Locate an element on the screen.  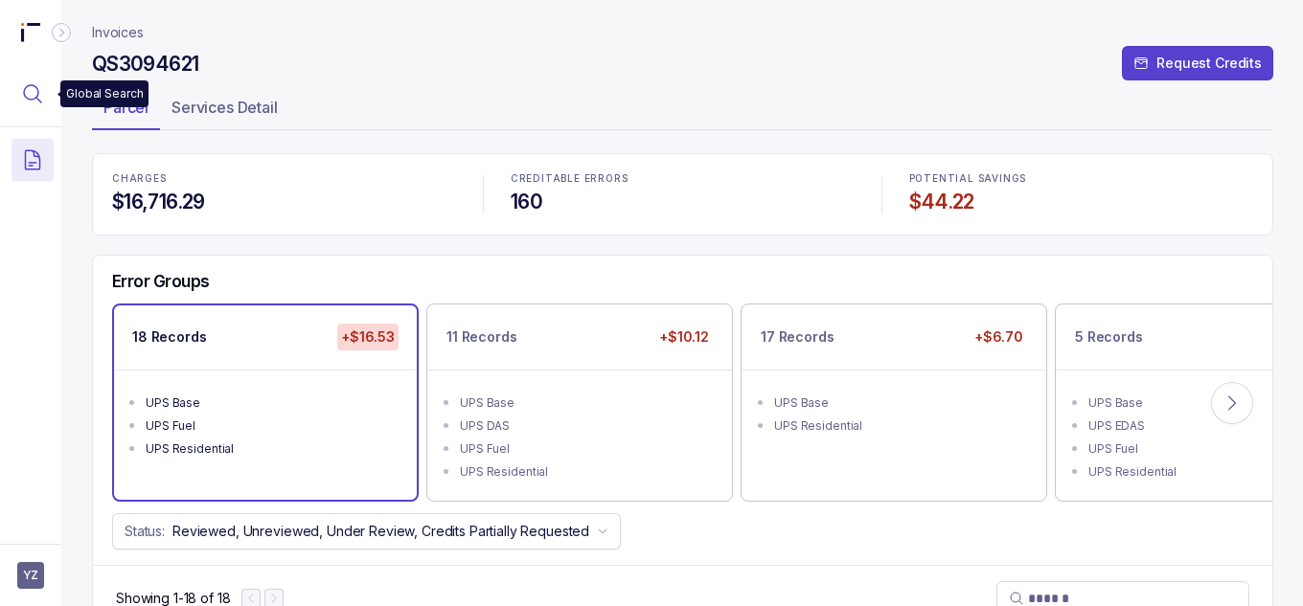
h4: 160 is located at coordinates (682, 202).